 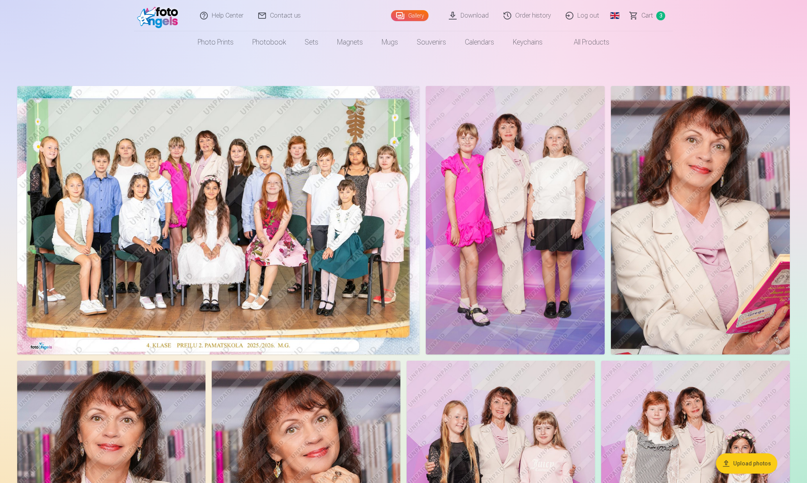 What do you see at coordinates (747, 463) in the screenshot?
I see `button: Upload photos` at bounding box center [747, 463].